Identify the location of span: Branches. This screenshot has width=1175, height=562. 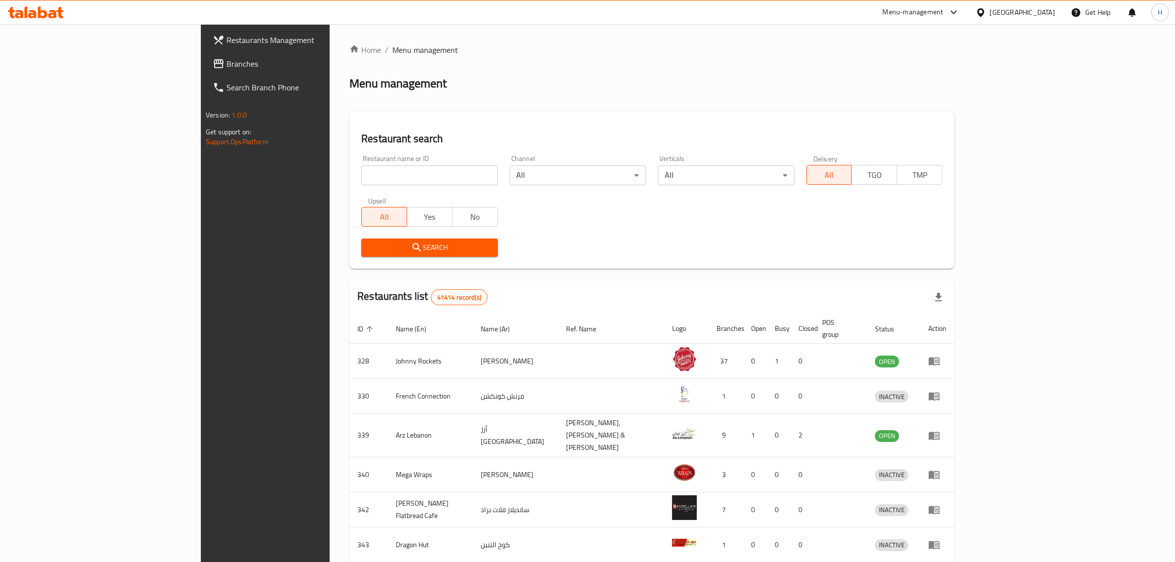
(308, 64).